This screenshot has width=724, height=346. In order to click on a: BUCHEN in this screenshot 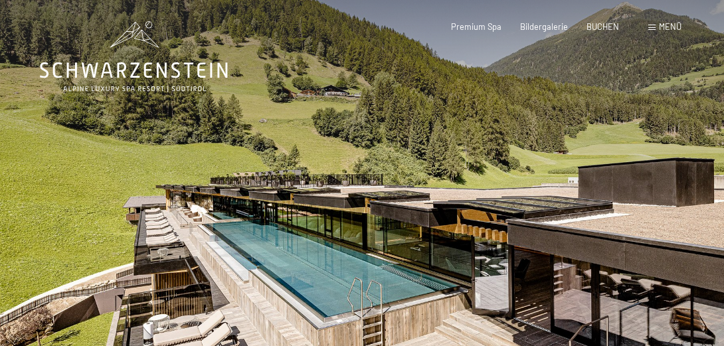, I will do `click(603, 27)`.